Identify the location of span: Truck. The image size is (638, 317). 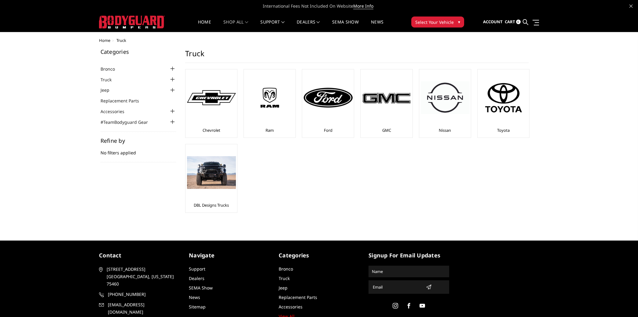
(121, 40).